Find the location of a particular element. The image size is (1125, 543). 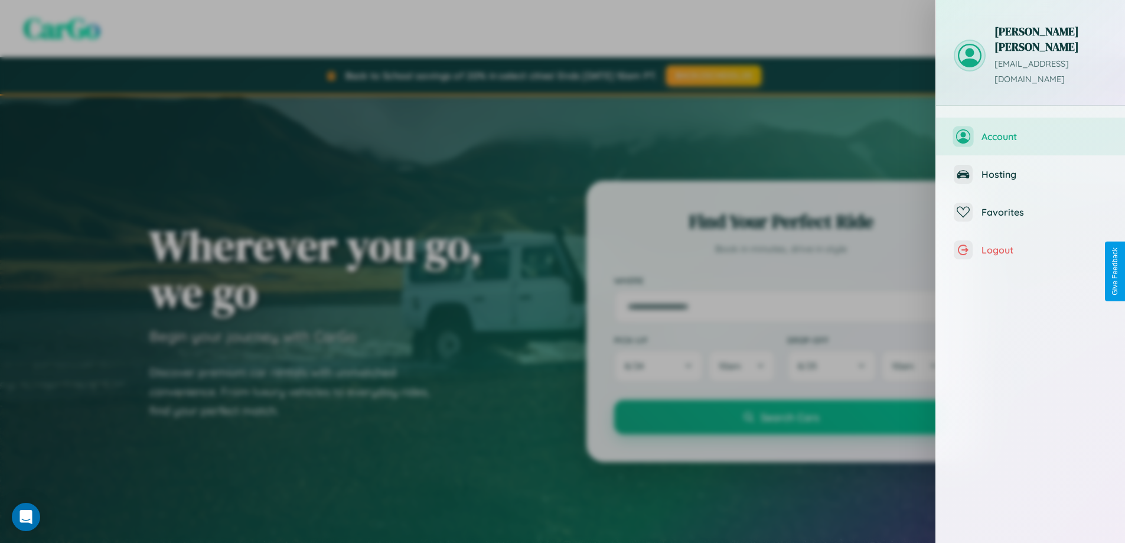

span: Favorites is located at coordinates (1044, 212).